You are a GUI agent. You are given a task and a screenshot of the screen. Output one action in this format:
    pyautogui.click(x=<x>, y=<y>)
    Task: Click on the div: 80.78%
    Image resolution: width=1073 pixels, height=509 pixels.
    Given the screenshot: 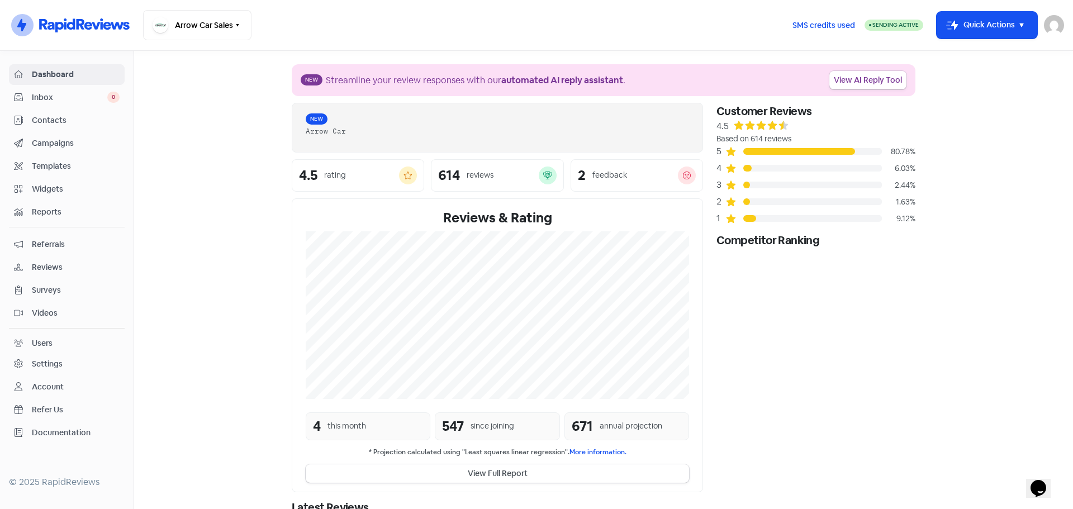 What is the action you would take?
    pyautogui.click(x=899, y=151)
    